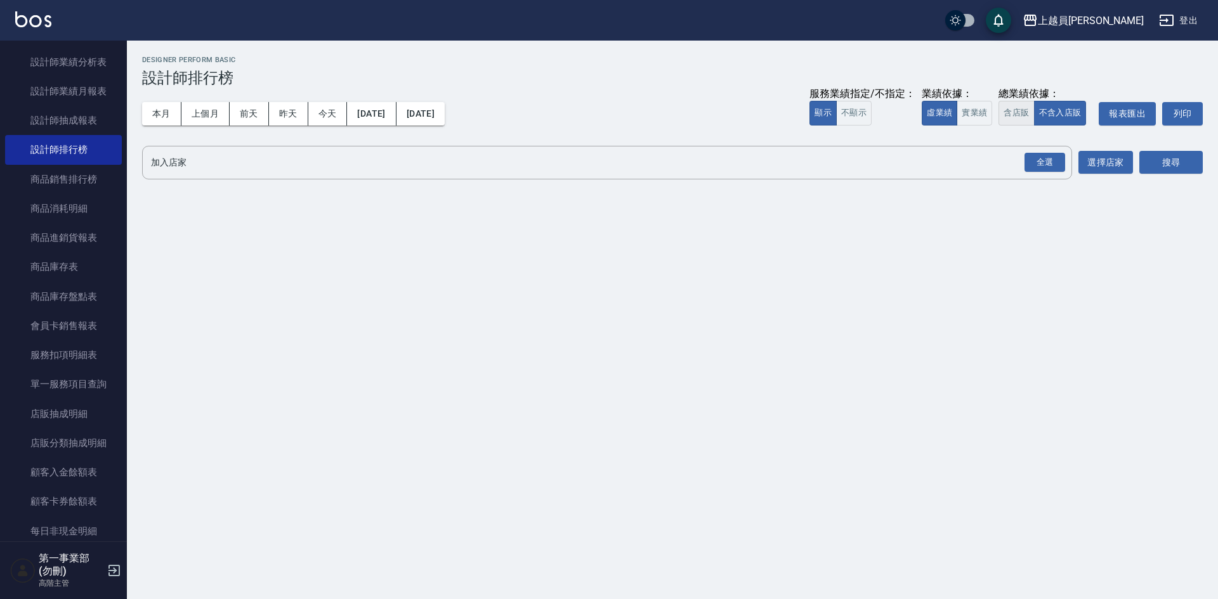  I want to click on a: 報表匯出, so click(1127, 114).